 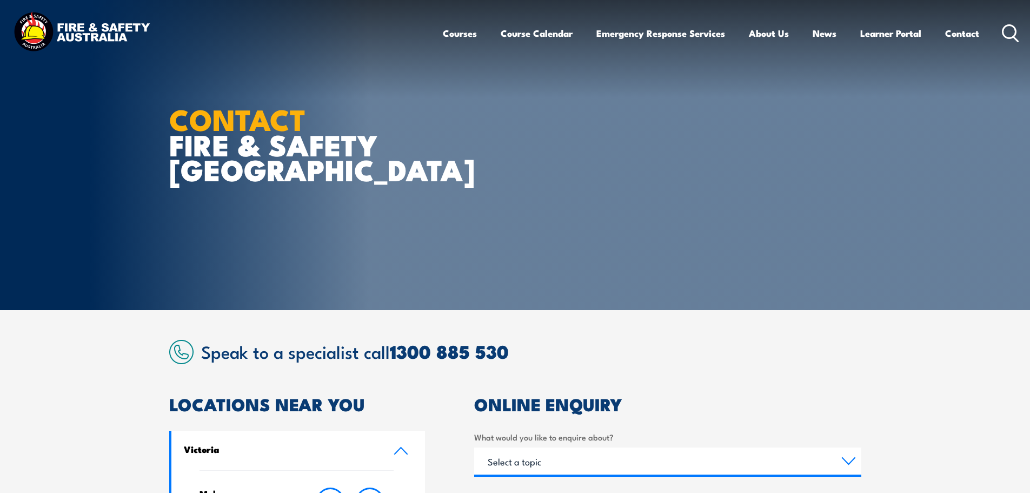 I want to click on a: Course Calendar, so click(x=536, y=33).